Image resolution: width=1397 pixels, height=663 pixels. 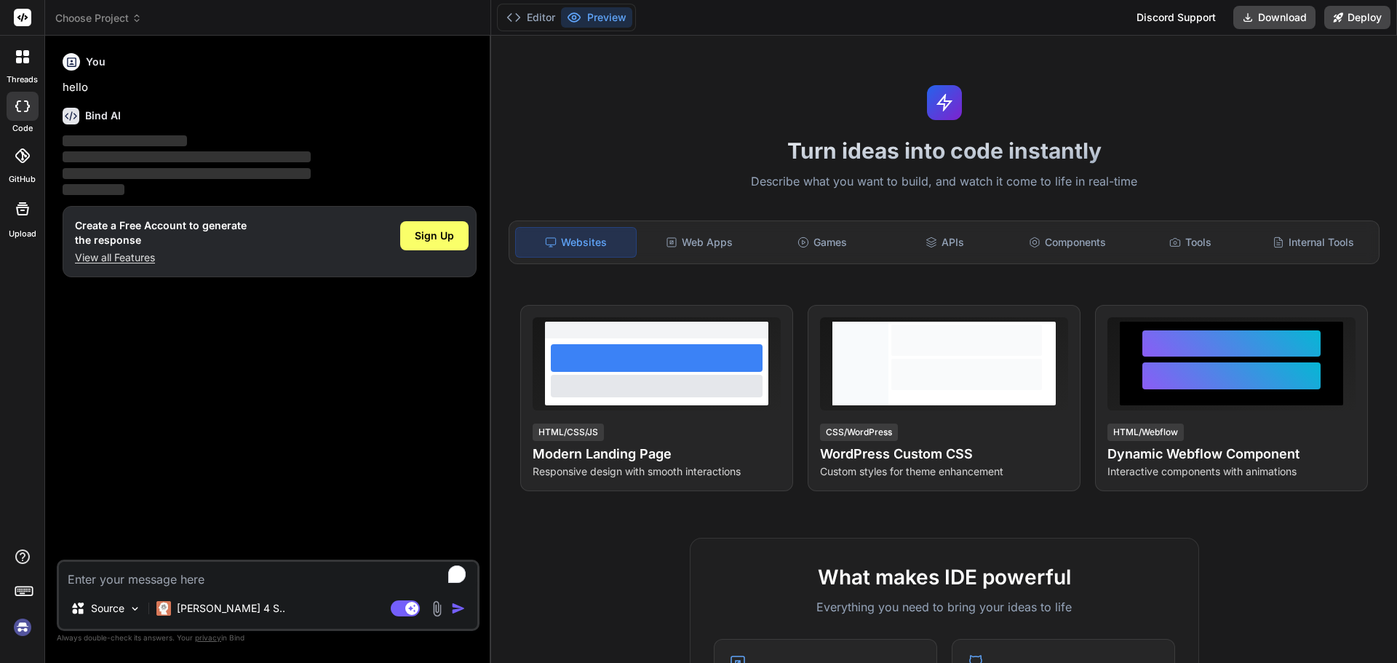 I want to click on h1: Create a Free Account to generate the response, so click(x=161, y=233).